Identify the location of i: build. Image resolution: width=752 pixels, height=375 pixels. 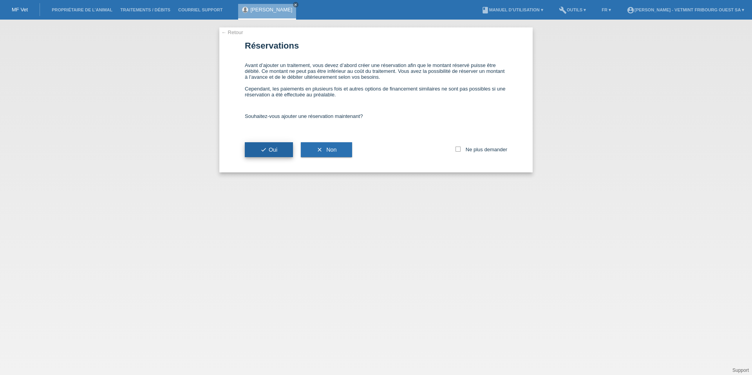
(563, 10).